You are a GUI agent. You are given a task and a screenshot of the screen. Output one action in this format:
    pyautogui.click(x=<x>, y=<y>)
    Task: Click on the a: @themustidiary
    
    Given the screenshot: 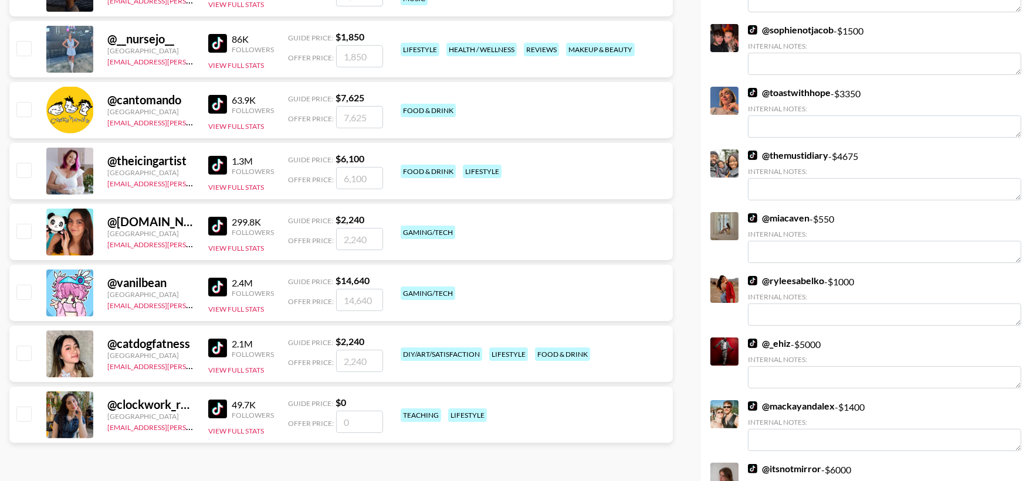 What is the action you would take?
    pyautogui.click(x=787, y=155)
    